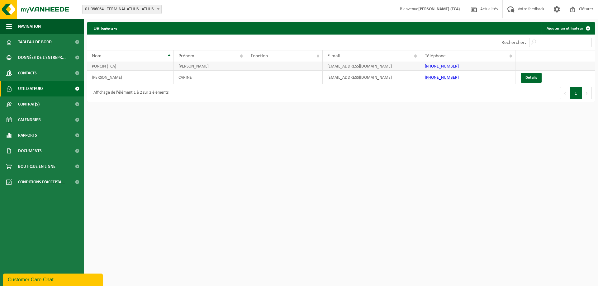 This screenshot has height=286, width=598. I want to click on h2: Utilisateurs, so click(105, 28).